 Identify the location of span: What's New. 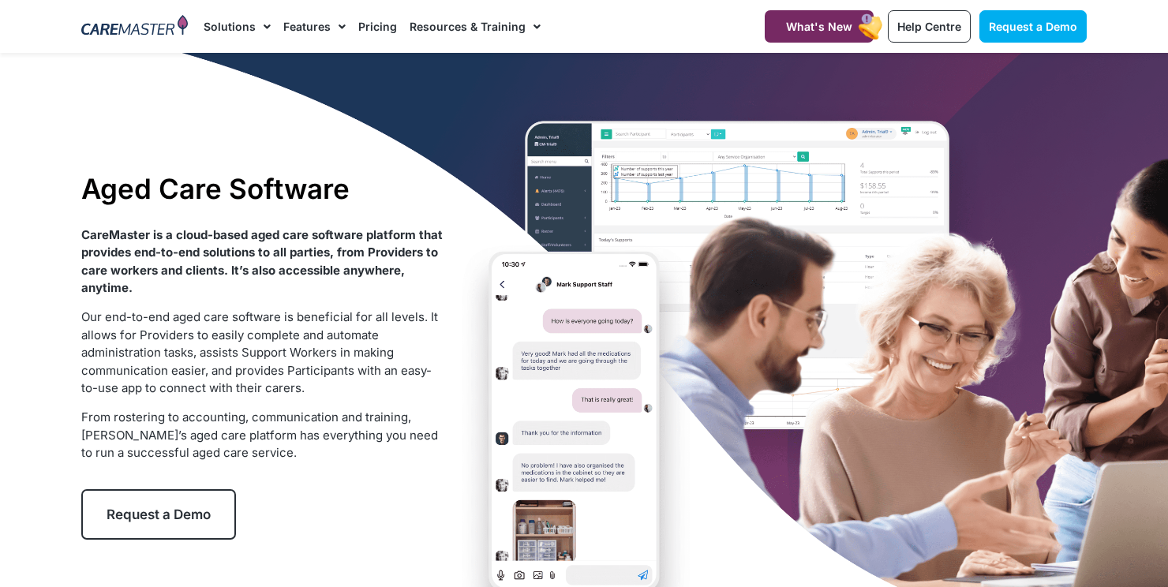
(819, 26).